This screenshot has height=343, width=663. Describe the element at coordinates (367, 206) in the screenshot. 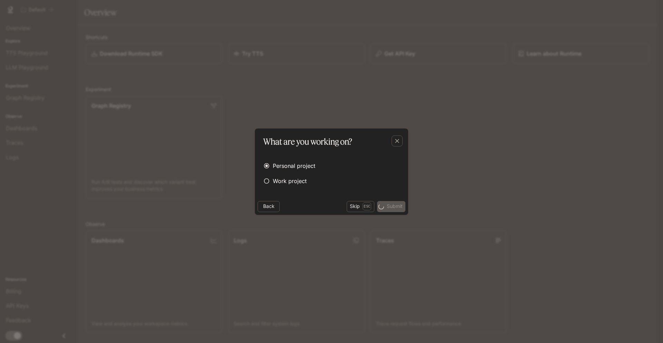

I see `p: Esc` at that location.